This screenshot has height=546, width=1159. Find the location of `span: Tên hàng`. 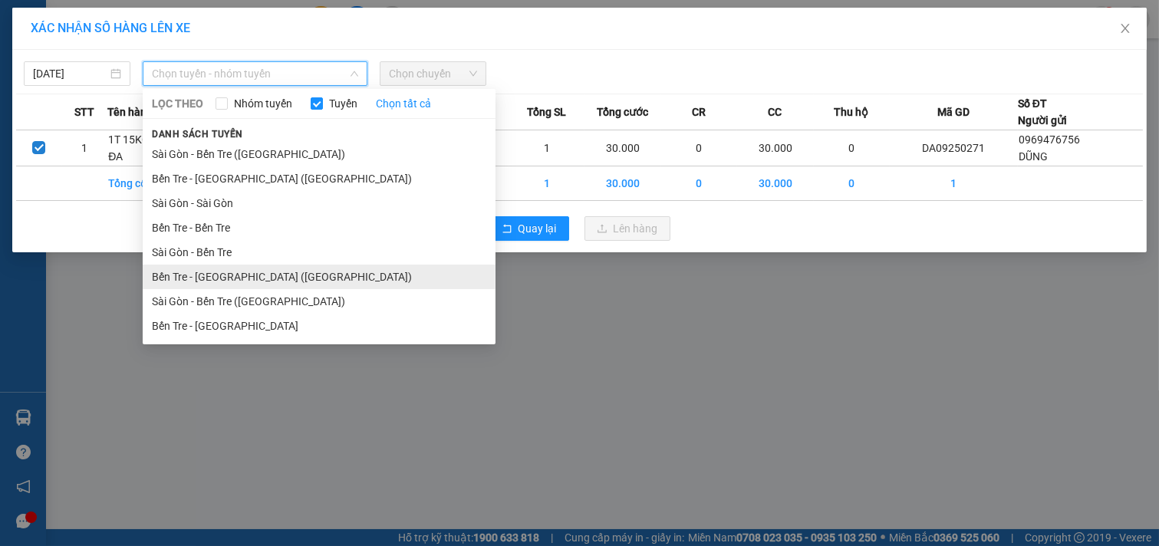

span: Tên hàng is located at coordinates (130, 112).